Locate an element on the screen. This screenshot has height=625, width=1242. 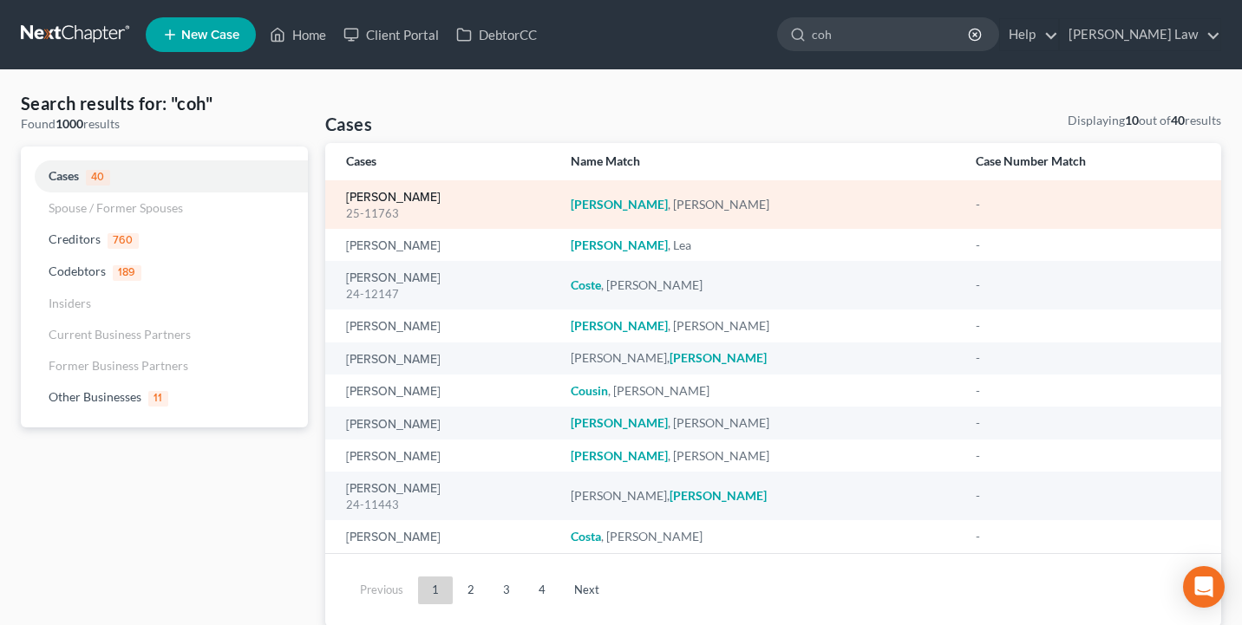
em: Cousin is located at coordinates (589, 390).